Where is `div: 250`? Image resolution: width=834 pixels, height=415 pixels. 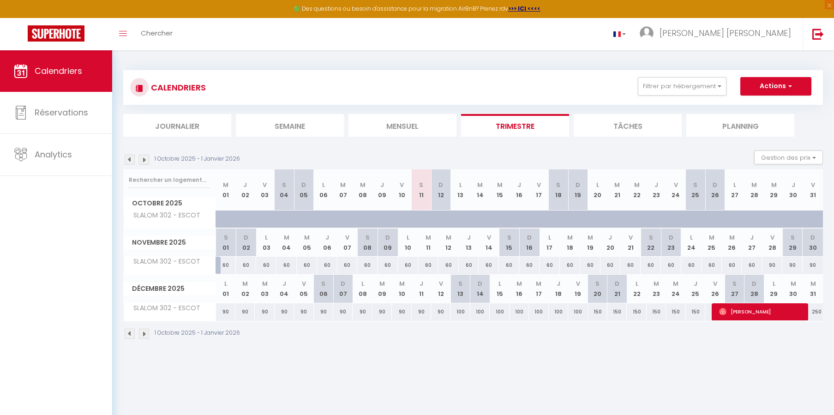 div: 250 is located at coordinates (813, 312).